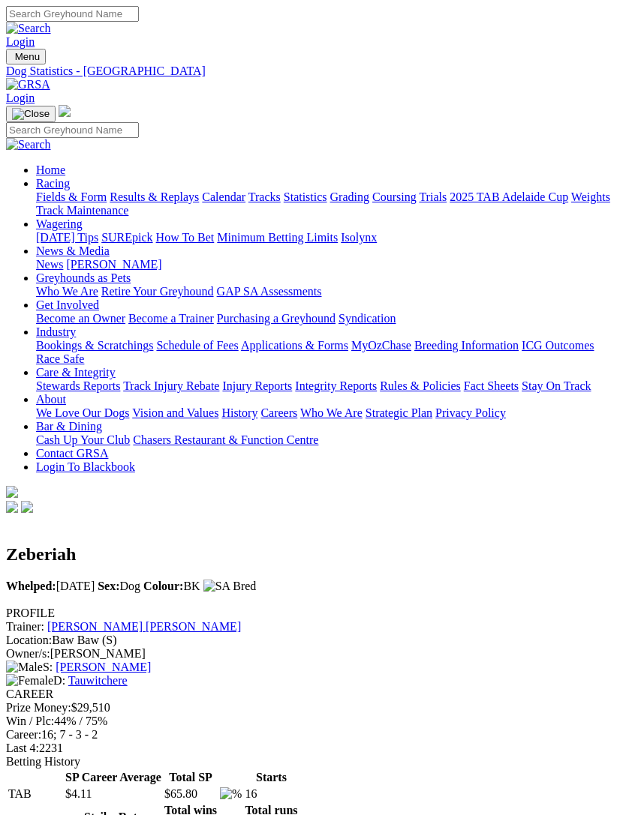 This screenshot has height=815, width=626. What do you see at coordinates (86, 467) in the screenshot?
I see `a: Login To Blackbook` at bounding box center [86, 467].